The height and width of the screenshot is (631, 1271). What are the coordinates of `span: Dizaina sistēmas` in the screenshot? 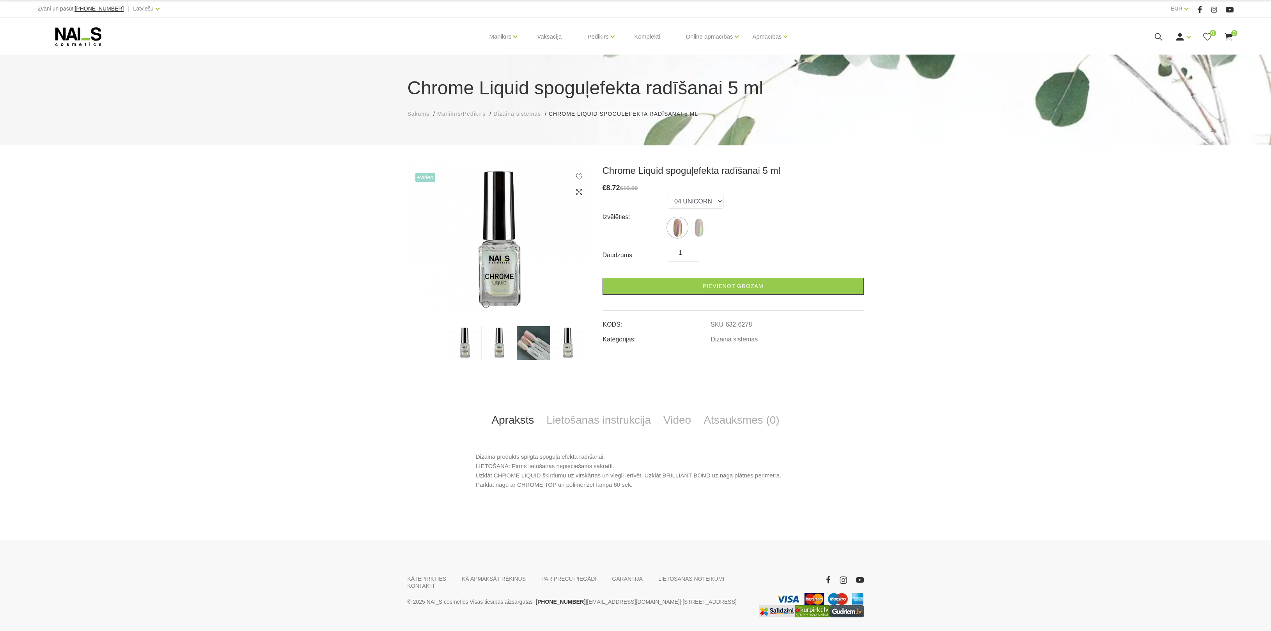 It's located at (517, 114).